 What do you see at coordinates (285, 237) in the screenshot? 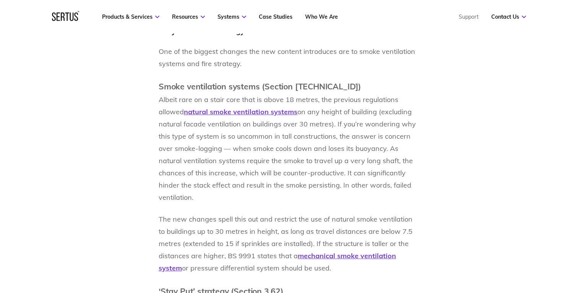
I see `span: The new changes spell this out and restrict the use of natural smoke ventilation to buildings up ...` at bounding box center [285, 237].